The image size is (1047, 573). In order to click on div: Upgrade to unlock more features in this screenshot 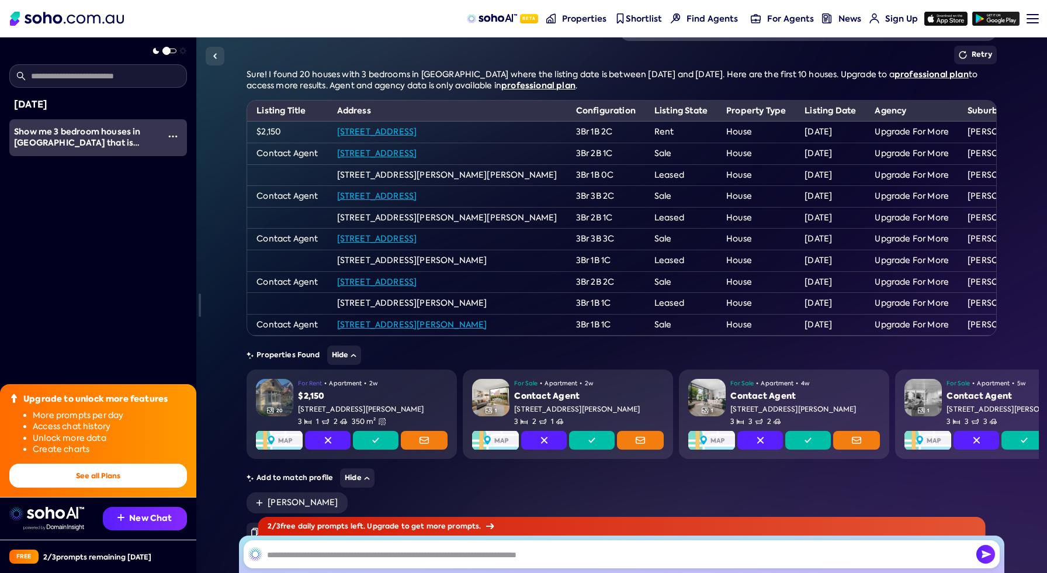, I will do `click(95, 399)`.